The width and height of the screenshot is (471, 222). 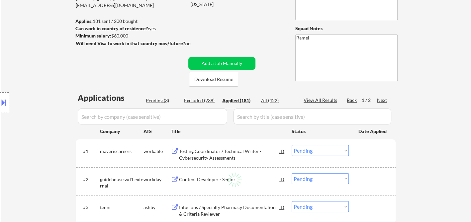 I want to click on div: Excluded (238), so click(x=201, y=101).